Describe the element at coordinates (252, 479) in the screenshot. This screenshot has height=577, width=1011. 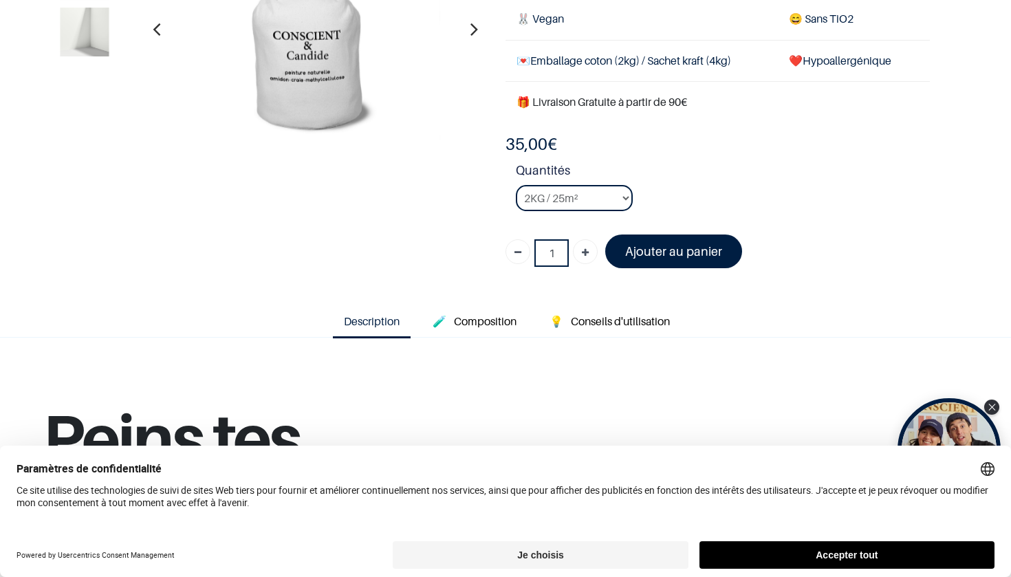
I see `h1: Peins tes murs,` at that location.